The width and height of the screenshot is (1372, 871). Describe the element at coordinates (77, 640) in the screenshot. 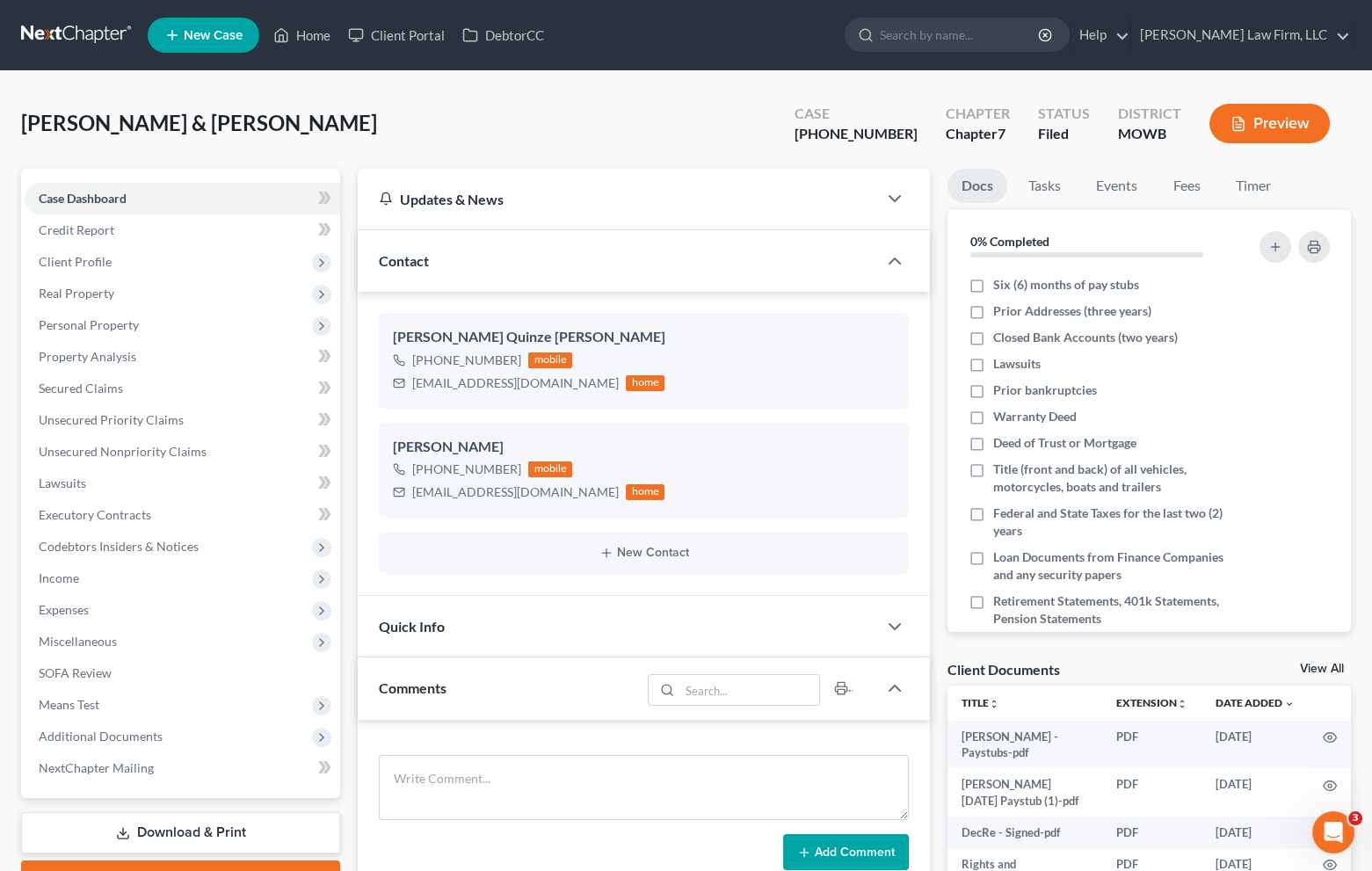

I see `span: Miscellaneous` at that location.